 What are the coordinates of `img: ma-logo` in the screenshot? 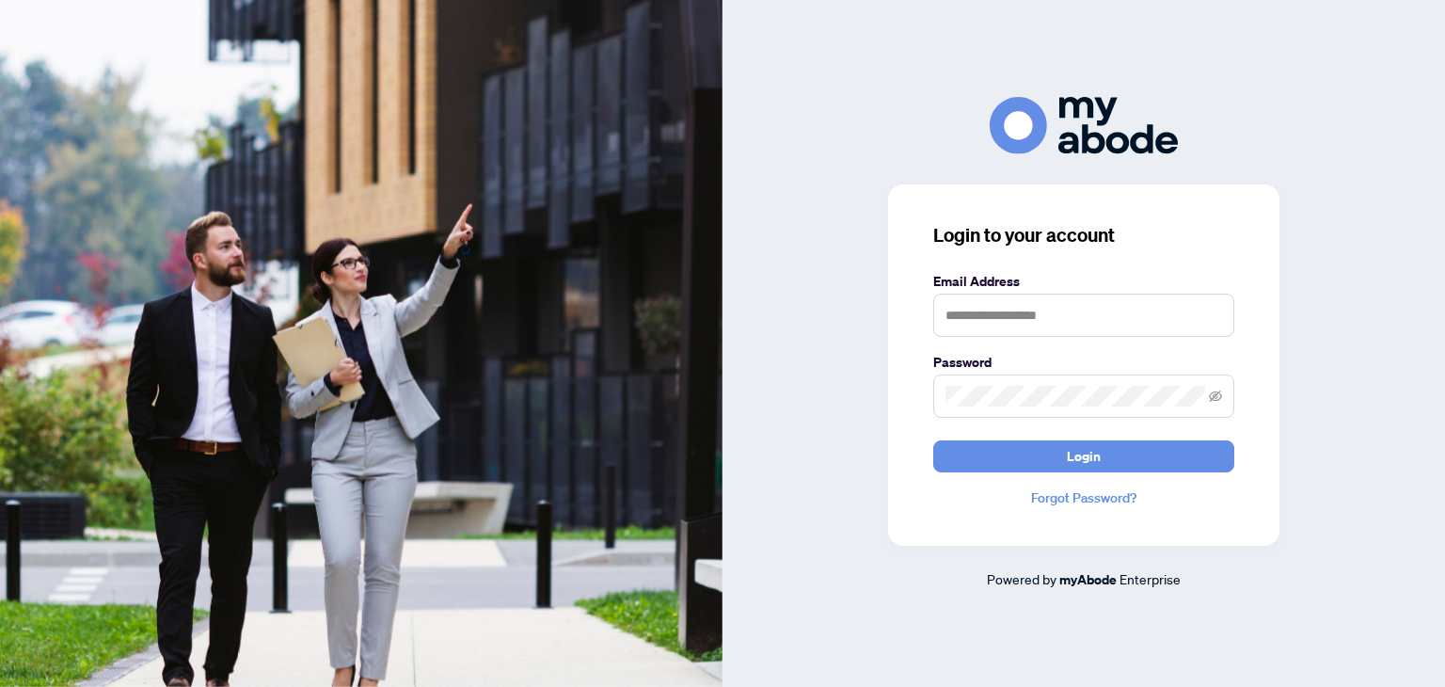 It's located at (1083, 125).